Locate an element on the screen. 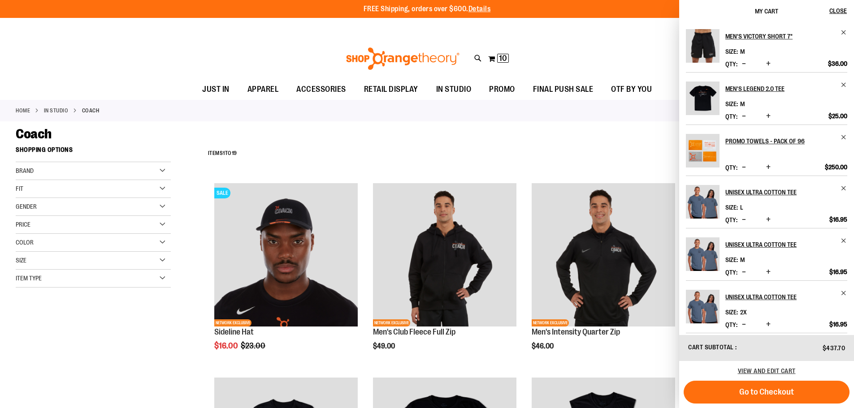  img: OTF Mens Coach FA23 Club Fleece Full Zip - Black primary image is located at coordinates (445, 255).